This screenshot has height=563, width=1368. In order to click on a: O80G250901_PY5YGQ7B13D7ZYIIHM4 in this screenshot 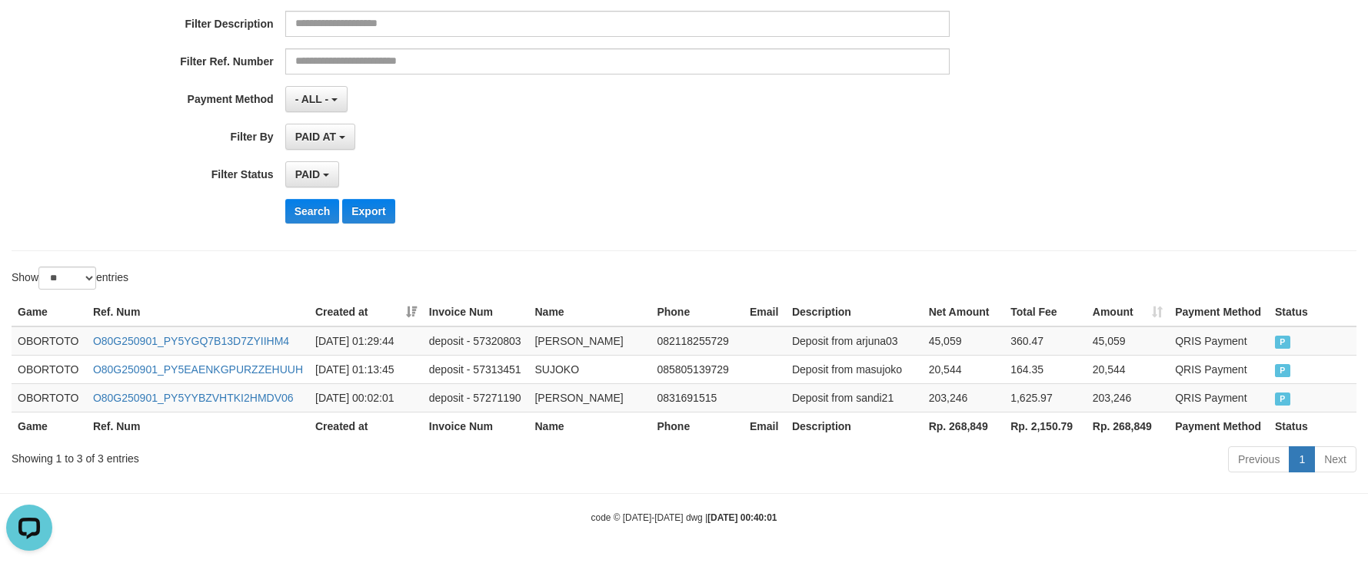, I will do `click(191, 341)`.